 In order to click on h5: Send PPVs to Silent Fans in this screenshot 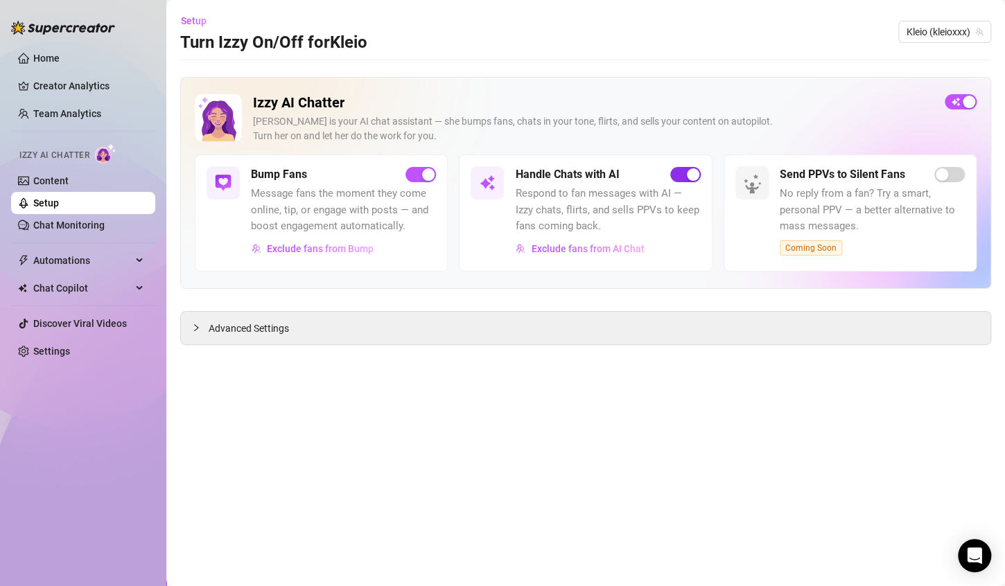, I will do `click(842, 175)`.